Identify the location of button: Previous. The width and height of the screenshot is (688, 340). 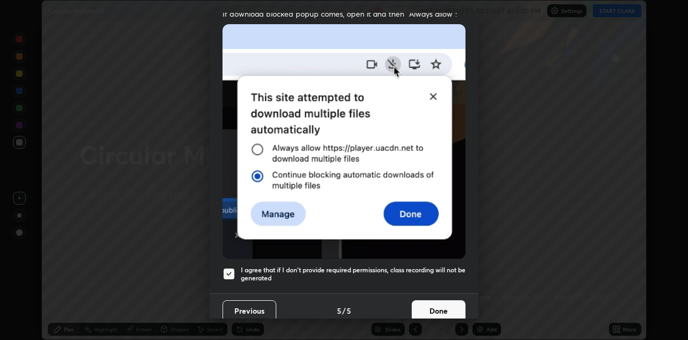
(249, 311).